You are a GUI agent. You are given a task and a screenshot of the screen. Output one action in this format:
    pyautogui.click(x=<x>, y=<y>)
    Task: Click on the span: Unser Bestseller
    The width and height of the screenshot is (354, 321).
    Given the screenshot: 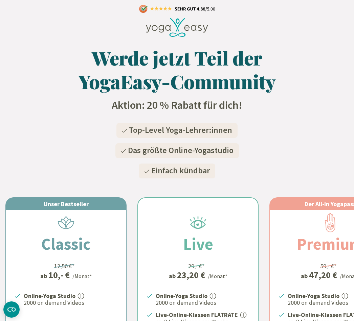 What is the action you would take?
    pyautogui.click(x=66, y=204)
    